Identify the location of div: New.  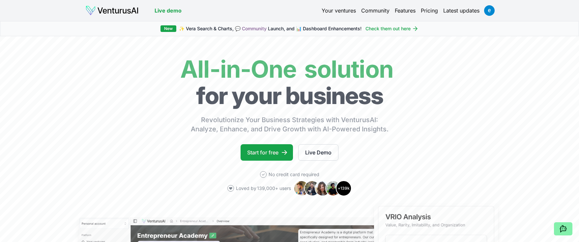
(168, 29).